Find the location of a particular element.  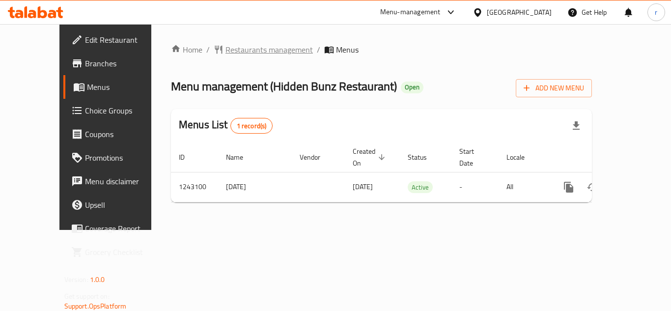

a: Menu disclaimer is located at coordinates (117, 181).